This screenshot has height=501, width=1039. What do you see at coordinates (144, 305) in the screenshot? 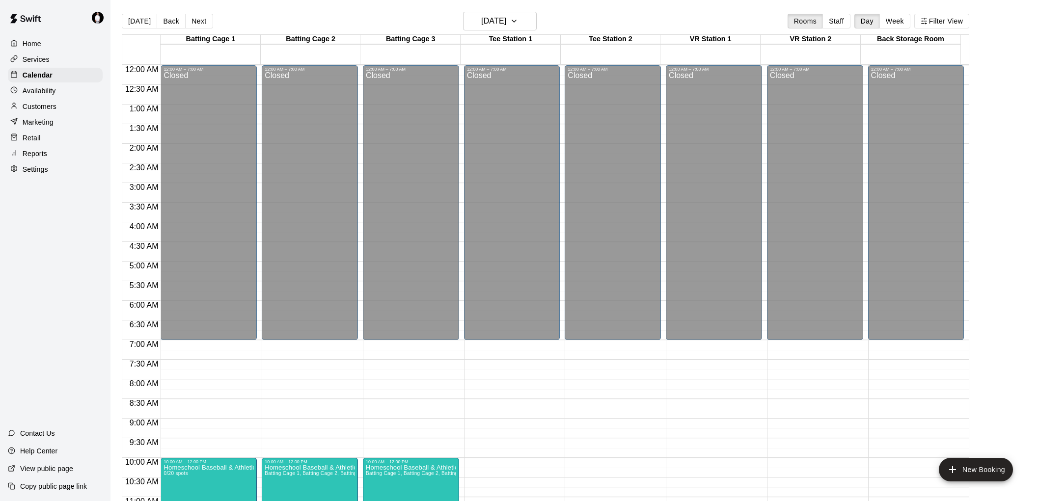
I see `span: 6:00 AM` at bounding box center [144, 305].